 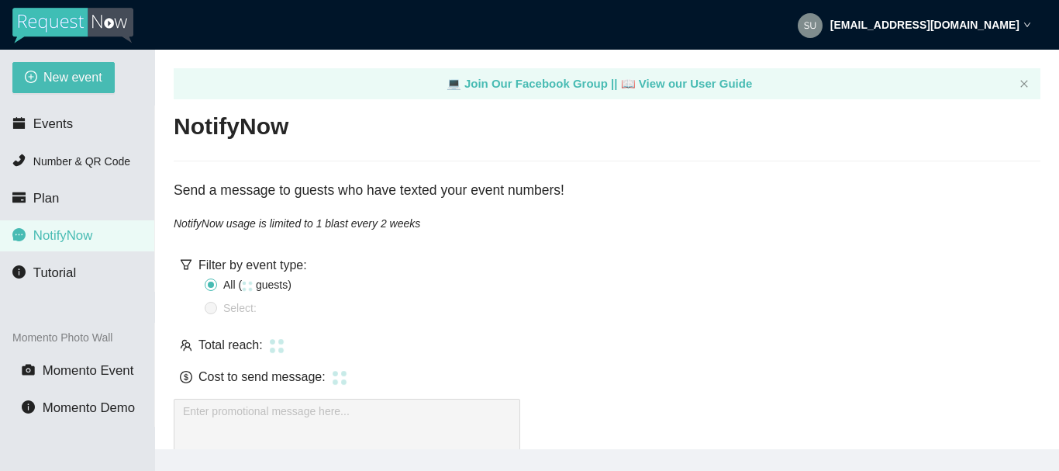 What do you see at coordinates (28, 369) in the screenshot?
I see `span: camera` at bounding box center [28, 369].